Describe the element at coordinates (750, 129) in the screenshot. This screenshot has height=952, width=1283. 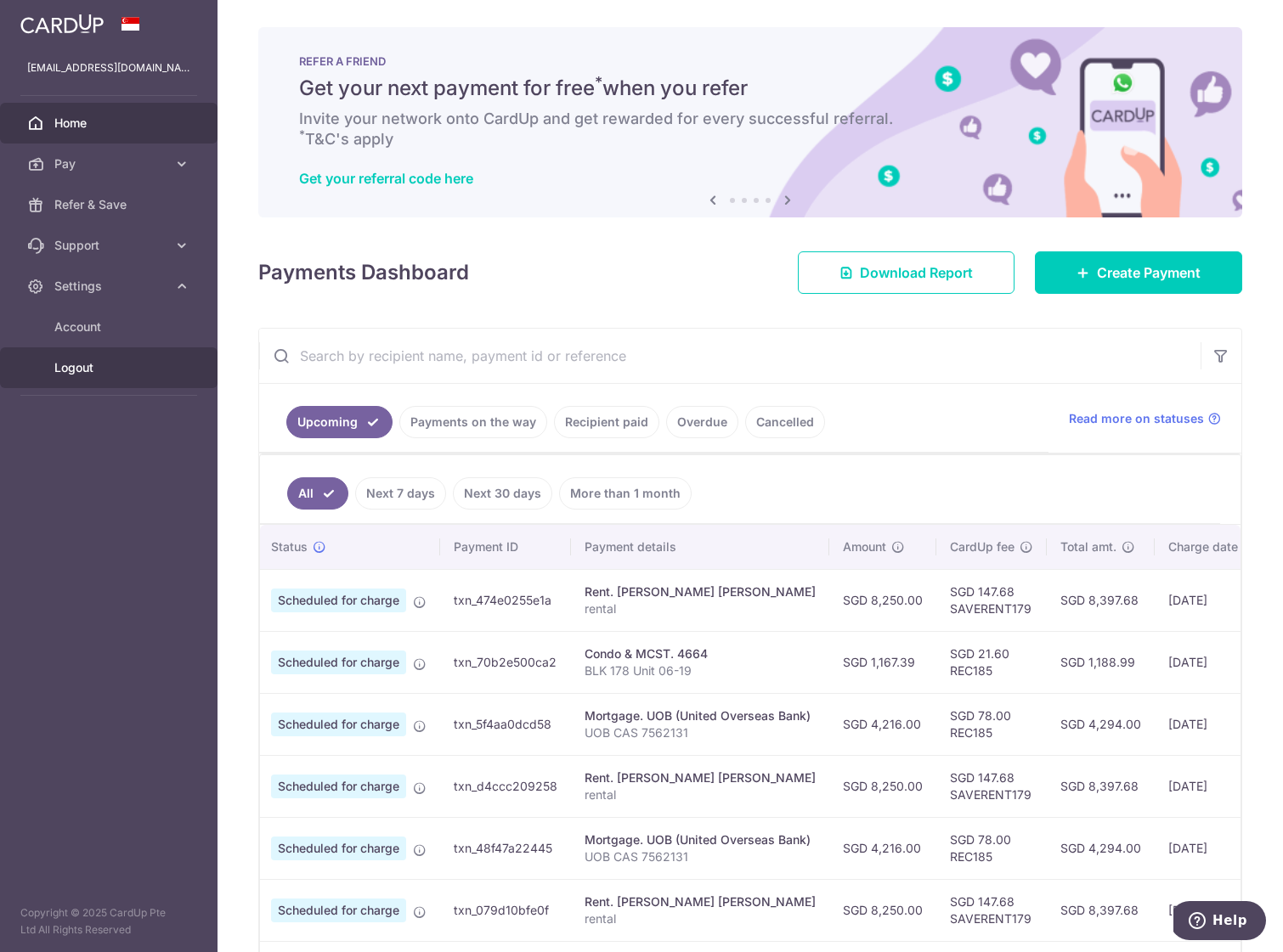
I see `h6: Invite your network onto CardUp and get rewarded for every successful referral. T&C's apply` at that location.